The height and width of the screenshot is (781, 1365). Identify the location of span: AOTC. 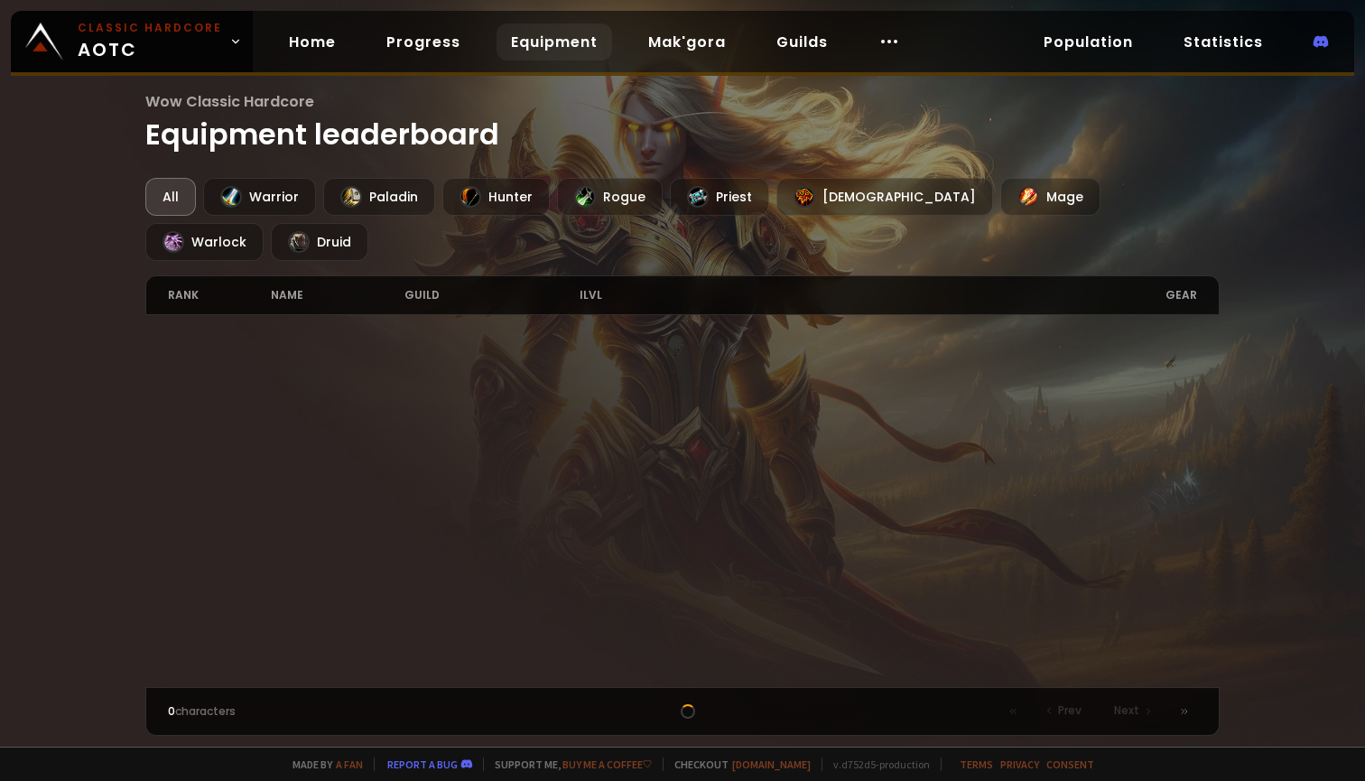
(150, 42).